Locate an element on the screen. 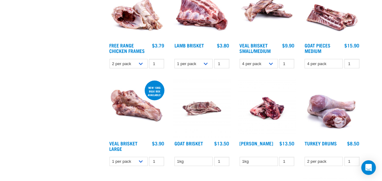 Image resolution: width=382 pixels, height=181 pixels. div: $3.79 is located at coordinates (158, 45).